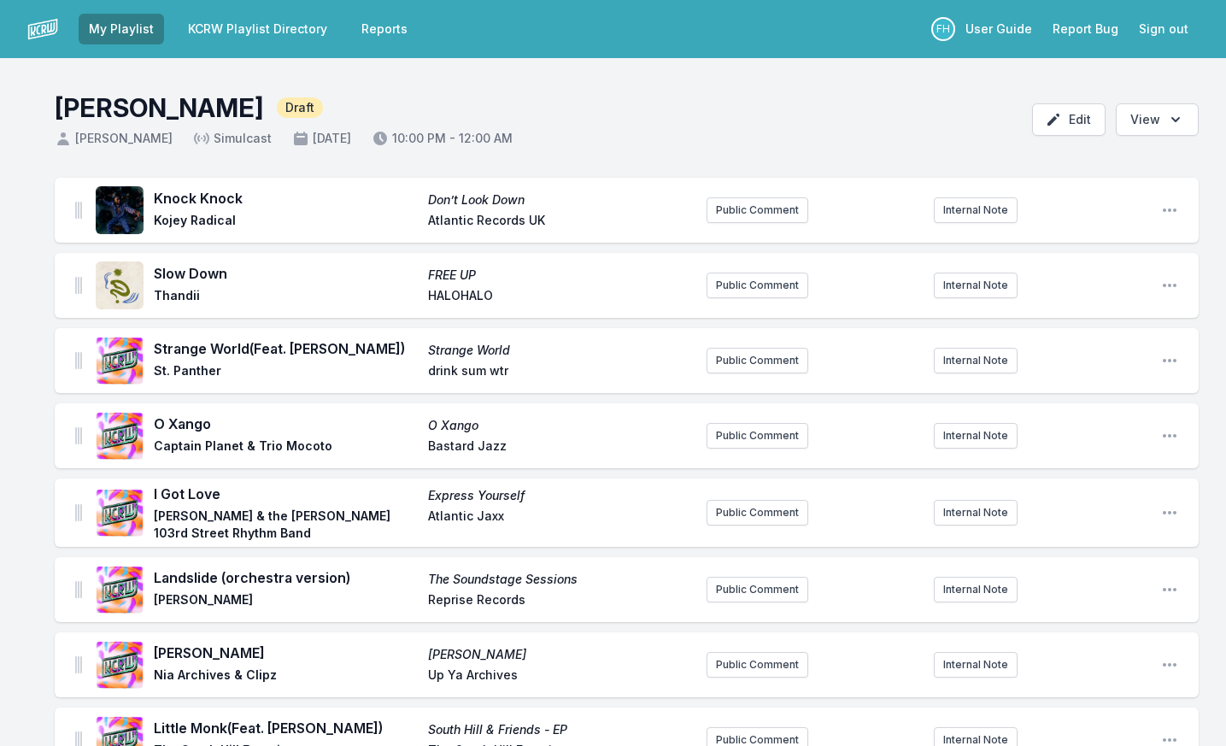  Describe the element at coordinates (559, 579) in the screenshot. I see `span: The Soundstage Sessions` at that location.